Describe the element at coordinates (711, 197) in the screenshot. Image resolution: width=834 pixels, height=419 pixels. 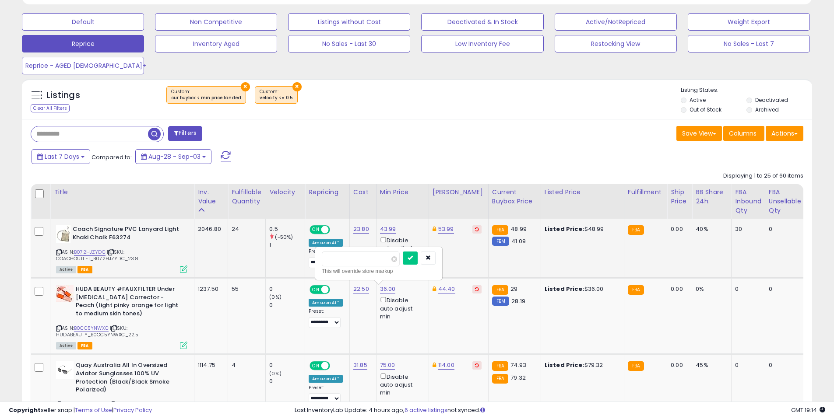
I see `div: BB Share 24h.` at that location.